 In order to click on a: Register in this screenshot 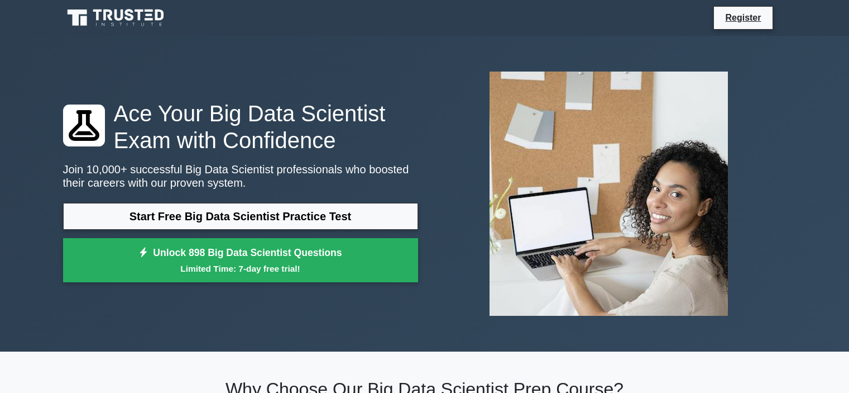, I will do `click(743, 17)`.